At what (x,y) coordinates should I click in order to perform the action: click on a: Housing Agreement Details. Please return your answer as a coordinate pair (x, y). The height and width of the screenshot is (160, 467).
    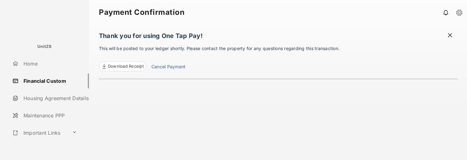
    Looking at the image, I should click on (49, 98).